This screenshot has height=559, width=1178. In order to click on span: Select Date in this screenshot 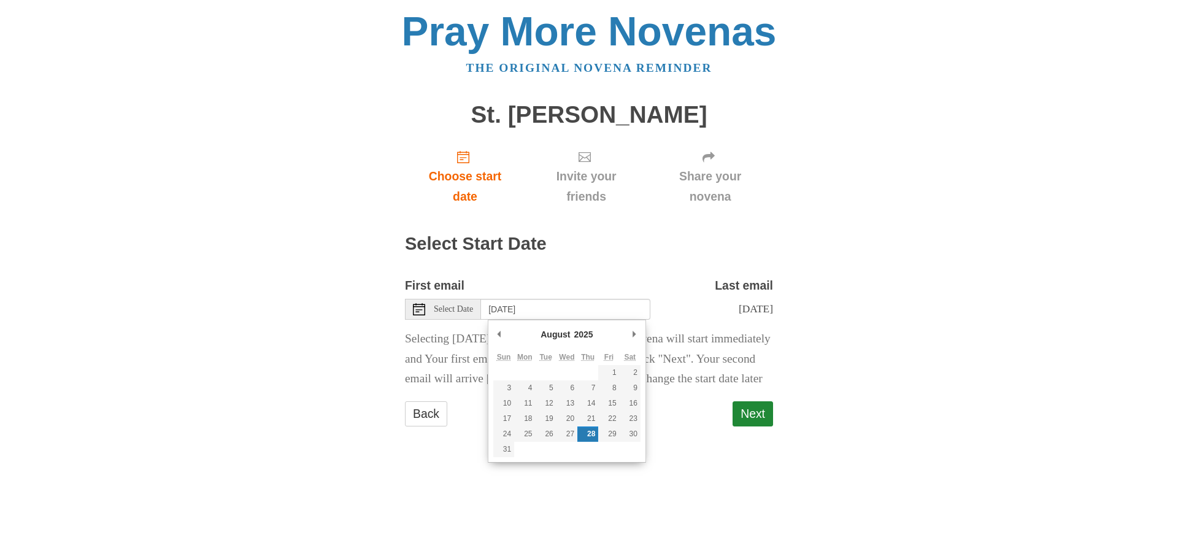, I will do `click(454, 309)`.